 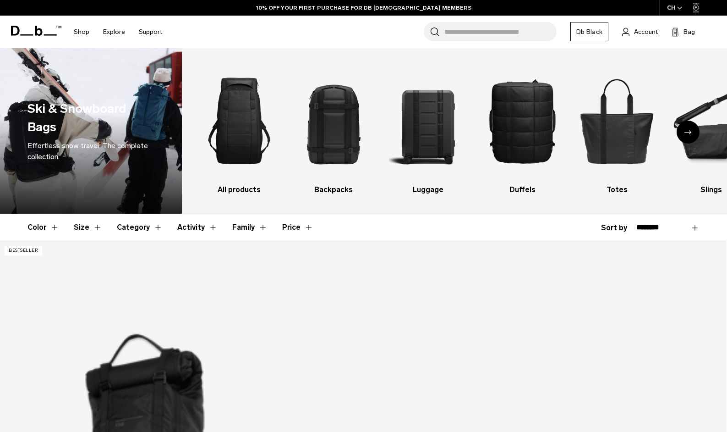 I want to click on a: Db All products, so click(x=239, y=128).